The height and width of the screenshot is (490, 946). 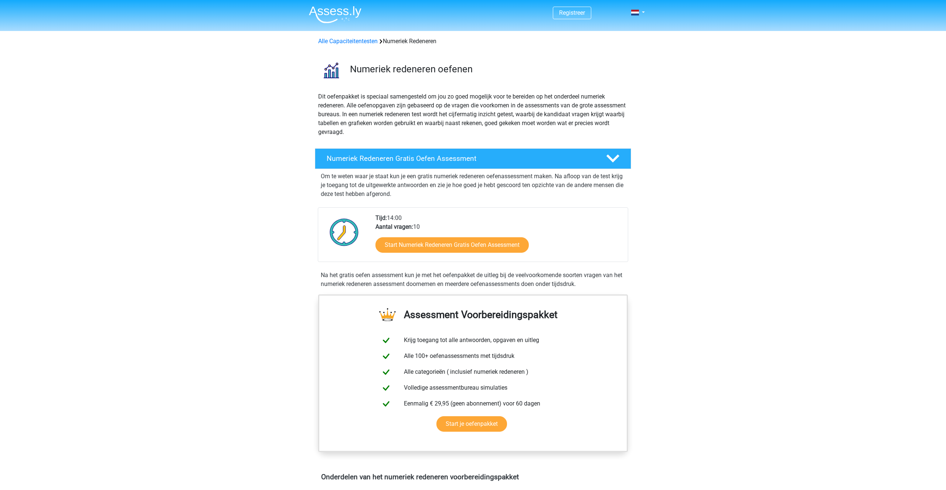 I want to click on div: Numeriek Redeneren, so click(x=473, y=41).